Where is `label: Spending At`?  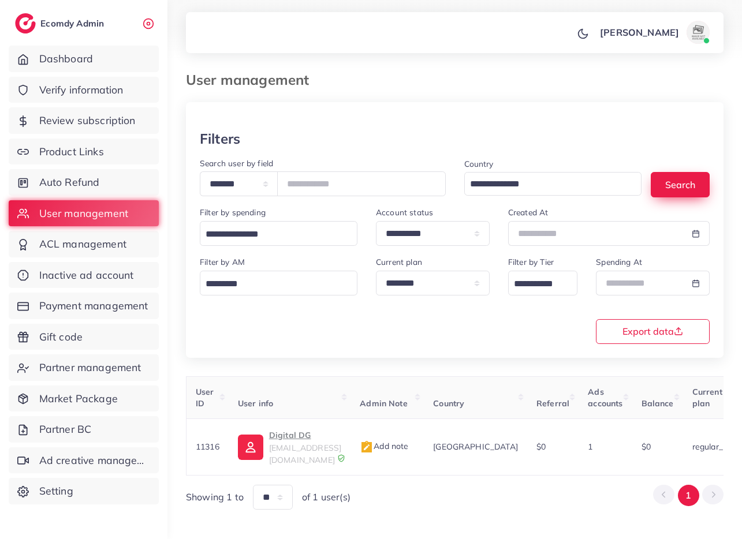
label: Spending At is located at coordinates (619, 262).